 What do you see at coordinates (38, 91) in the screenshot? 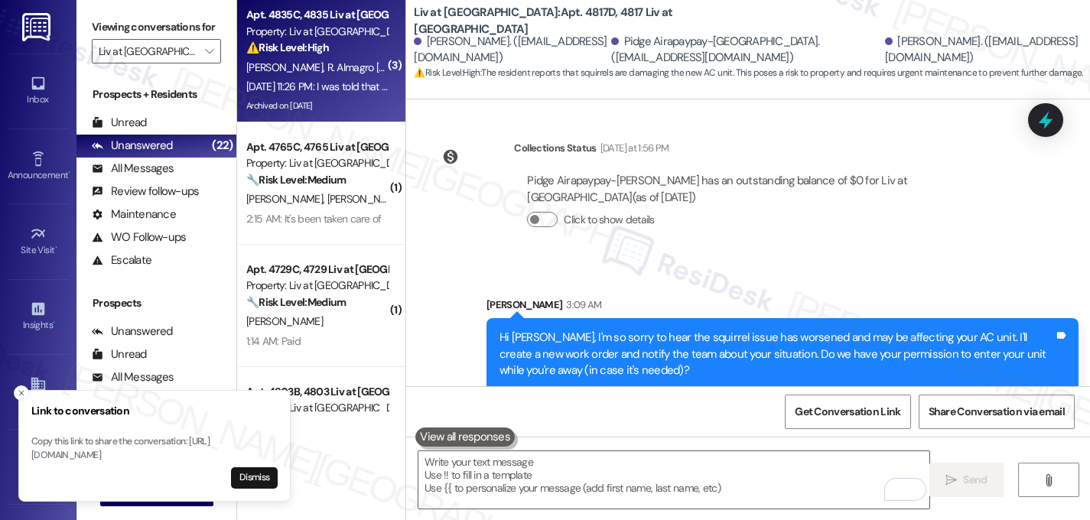
I see `a: Inbox` at bounding box center [38, 91].